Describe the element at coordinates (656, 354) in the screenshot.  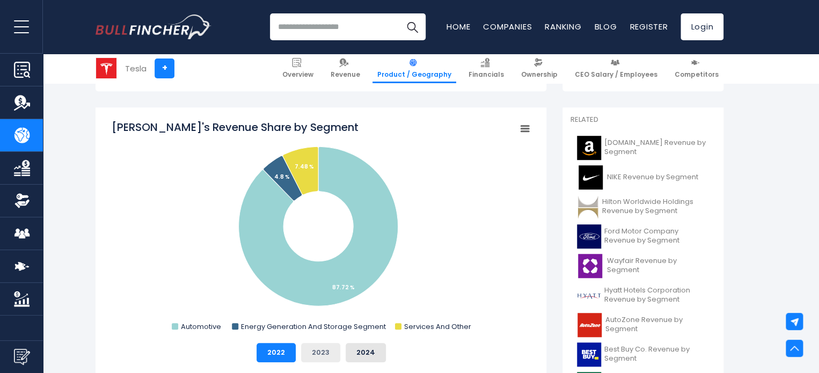
I see `span: Best Buy Co. Revenue by Segment` at that location.